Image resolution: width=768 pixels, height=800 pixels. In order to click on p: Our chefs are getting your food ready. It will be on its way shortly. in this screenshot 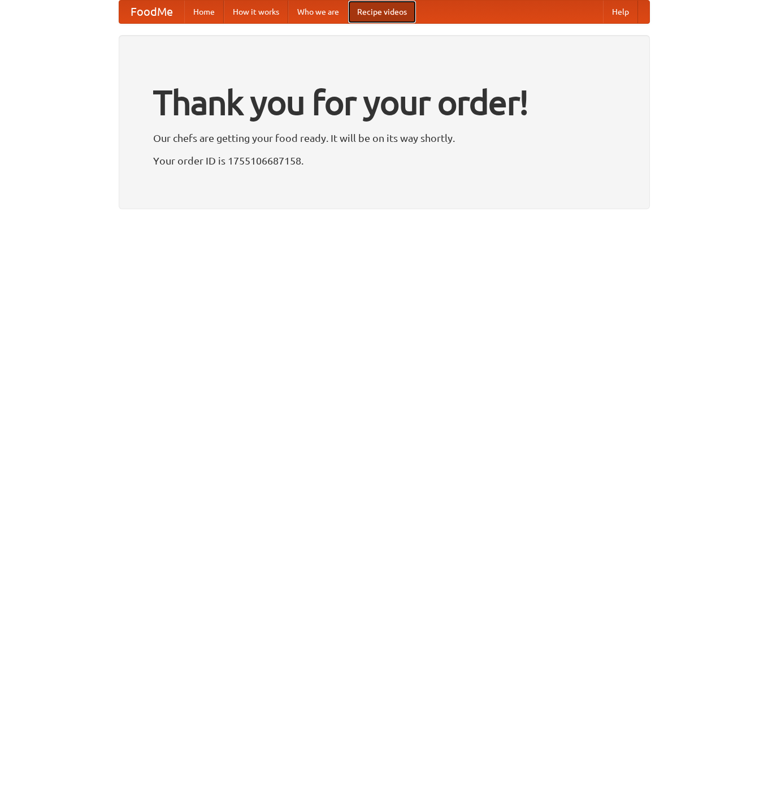, I will do `click(384, 138)`.